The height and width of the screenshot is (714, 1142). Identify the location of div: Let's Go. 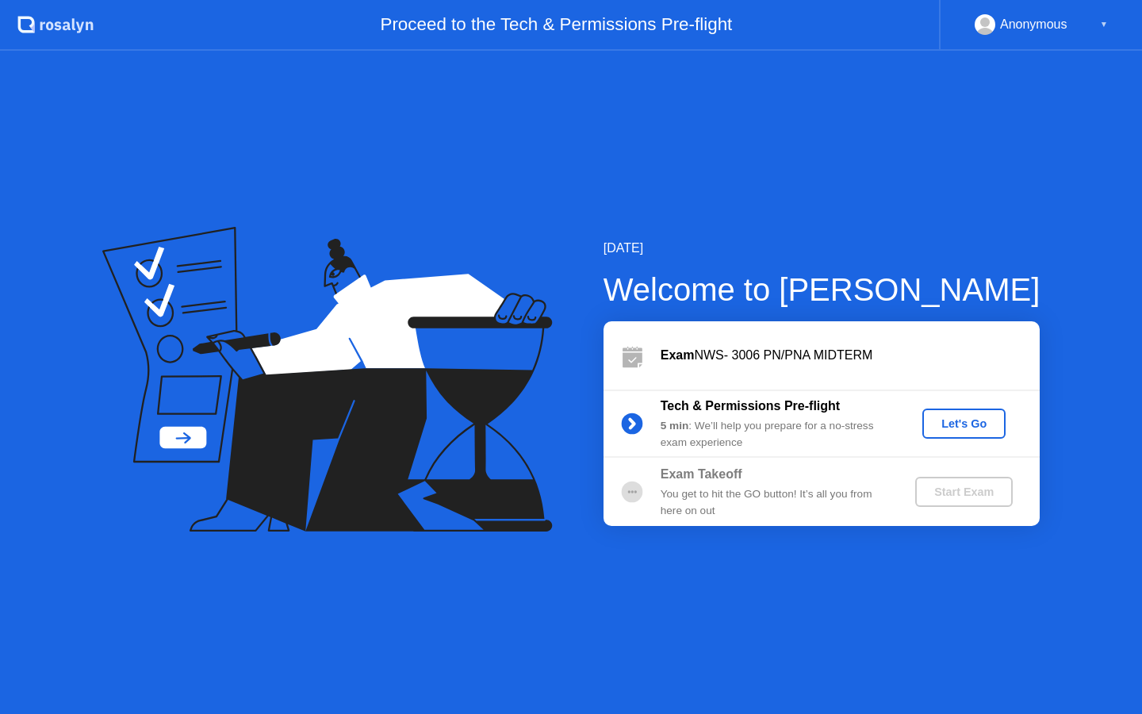
(963, 423).